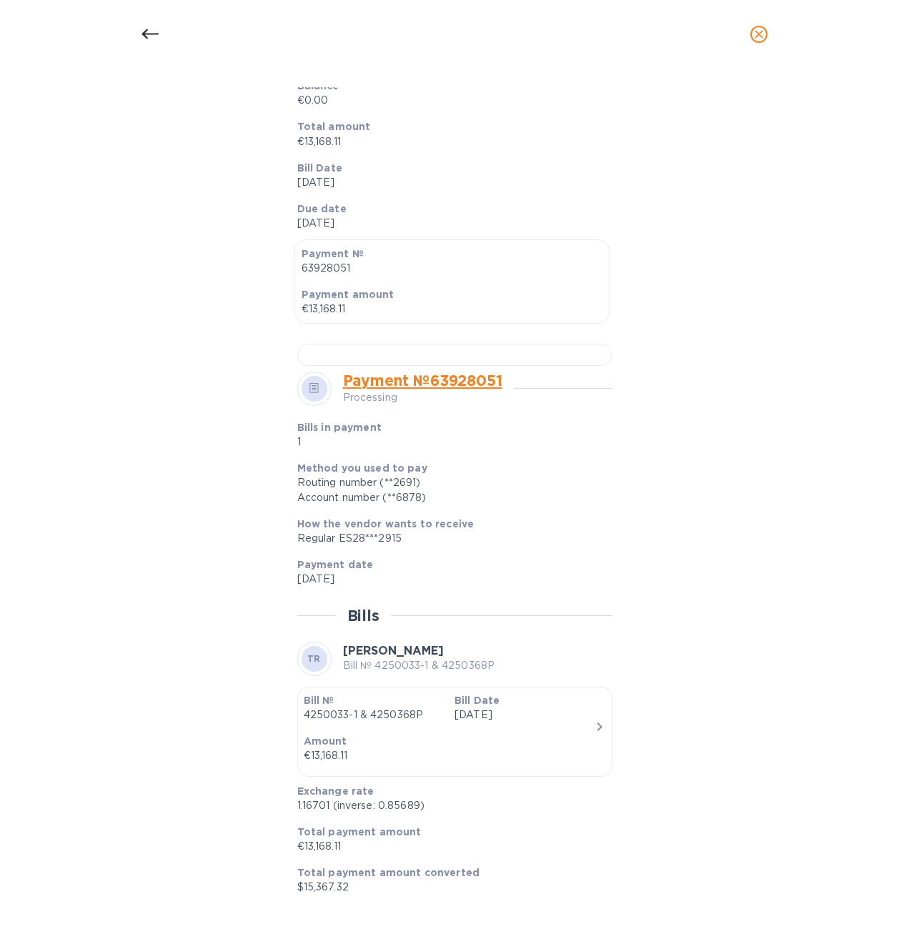 This screenshot has height=939, width=909. What do you see at coordinates (449, 482) in the screenshot?
I see `div: Routing number (**2691)` at bounding box center [449, 482].